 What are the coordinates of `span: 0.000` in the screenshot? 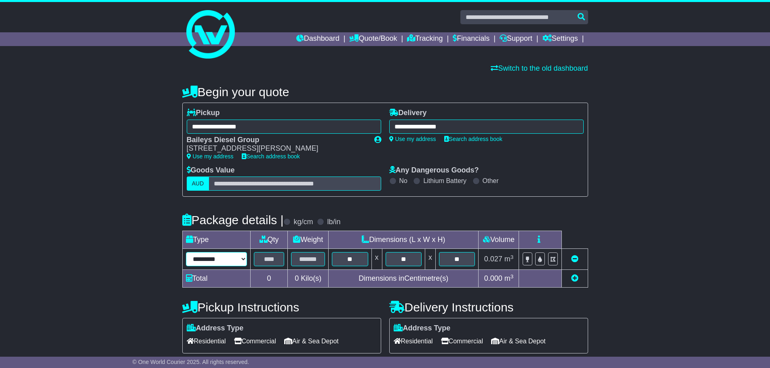 It's located at (493, 279).